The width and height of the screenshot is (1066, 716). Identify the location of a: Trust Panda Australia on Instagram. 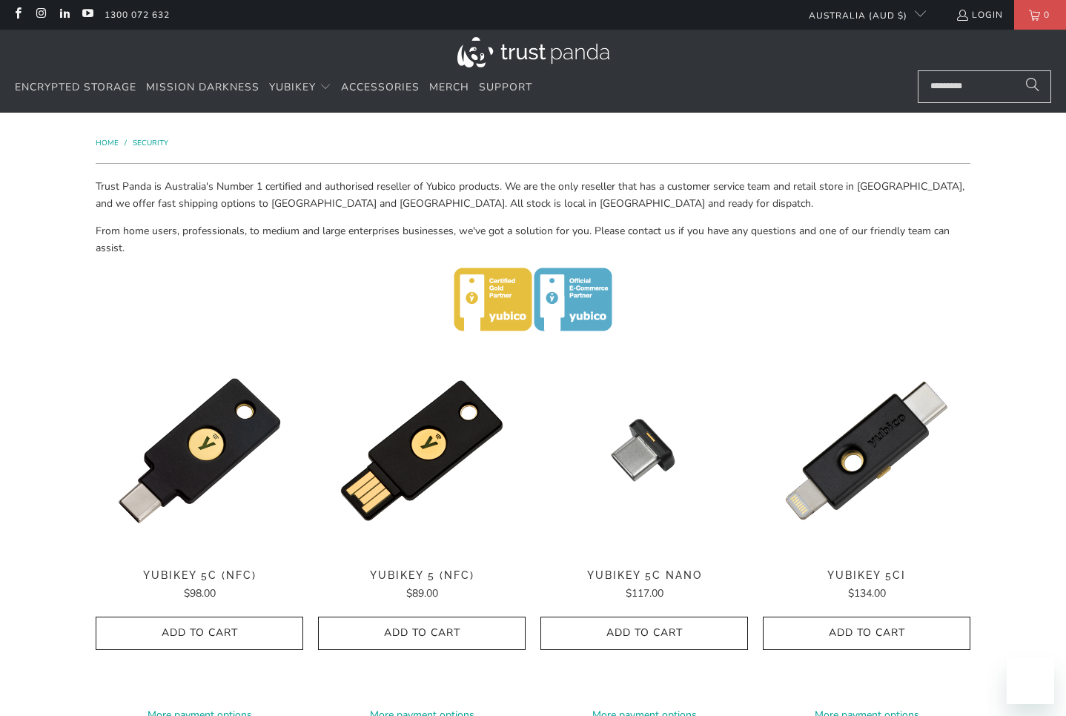
(40, 15).